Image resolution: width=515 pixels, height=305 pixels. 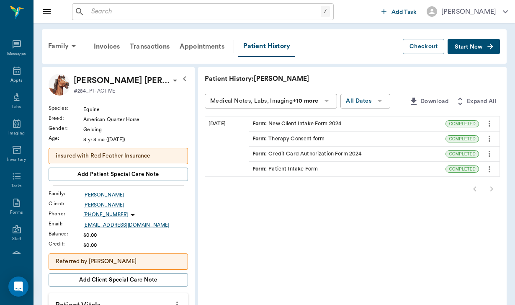 I want to click on span: Add client Special Care Note, so click(x=118, y=280).